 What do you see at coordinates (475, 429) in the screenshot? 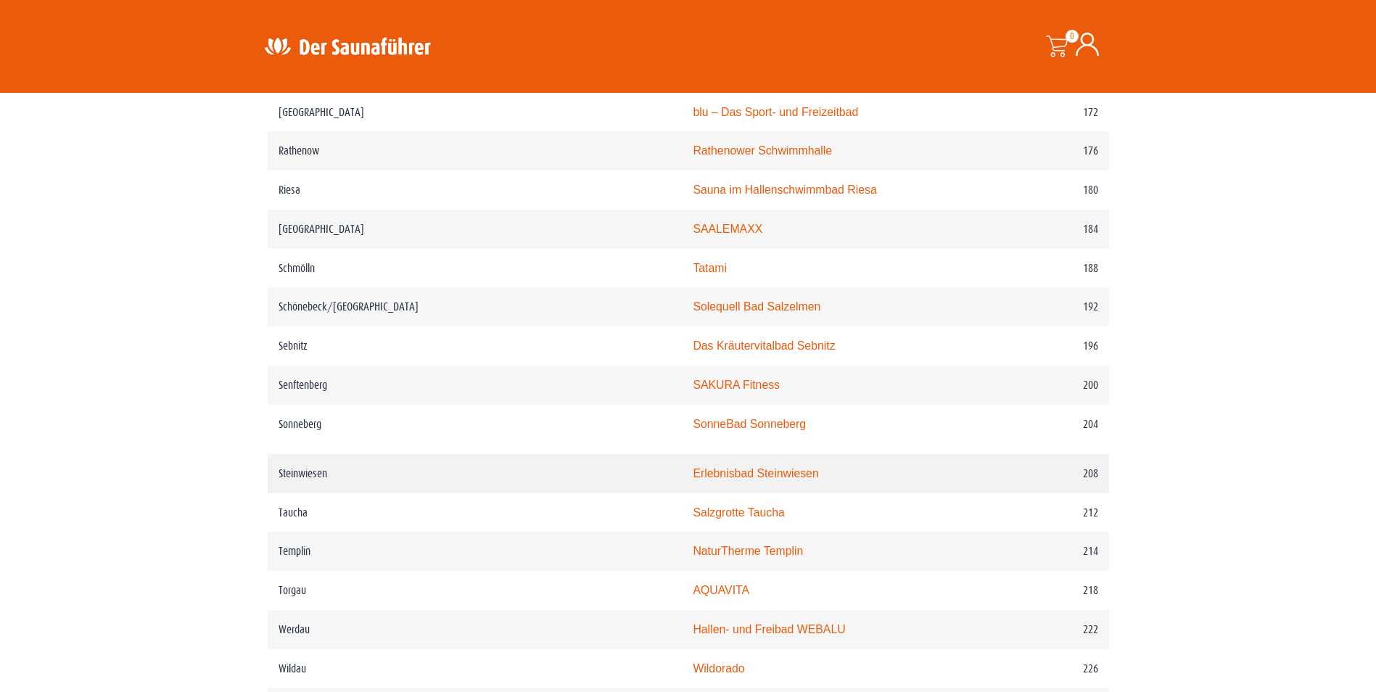
I see `td: Sonneberg` at bounding box center [475, 429].